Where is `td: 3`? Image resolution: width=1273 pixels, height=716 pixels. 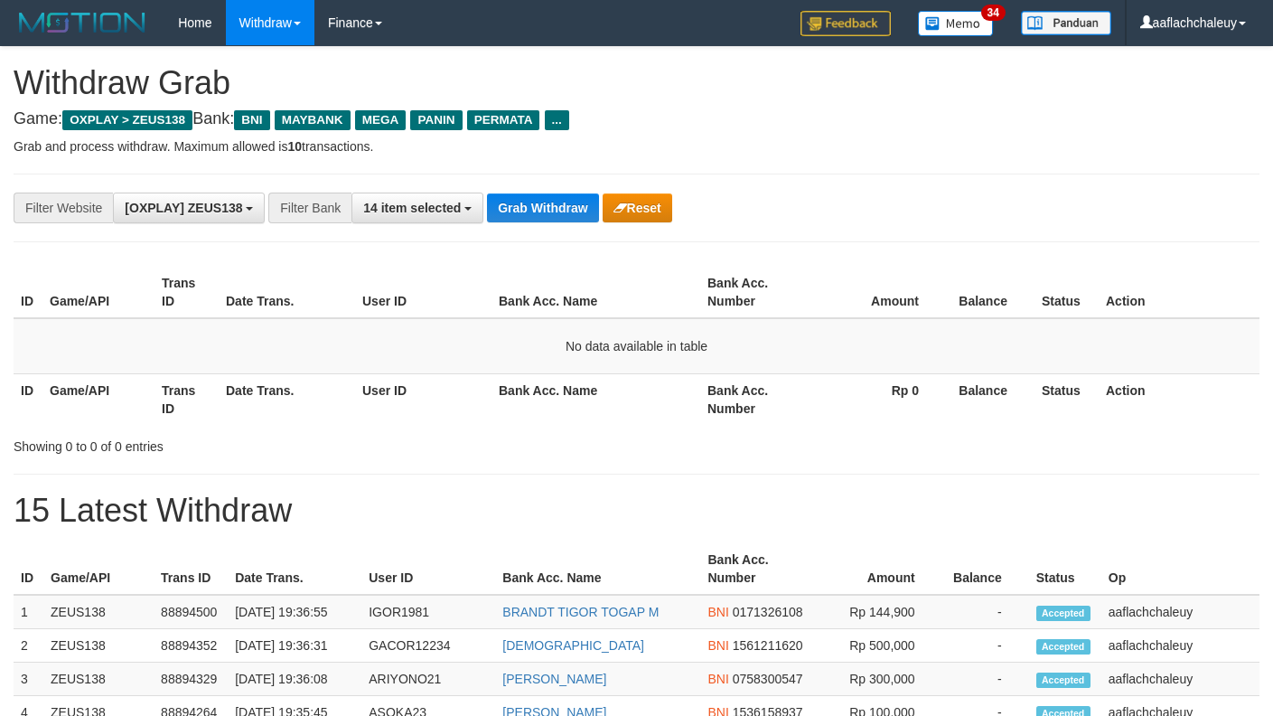
td: 3 is located at coordinates (28, 679).